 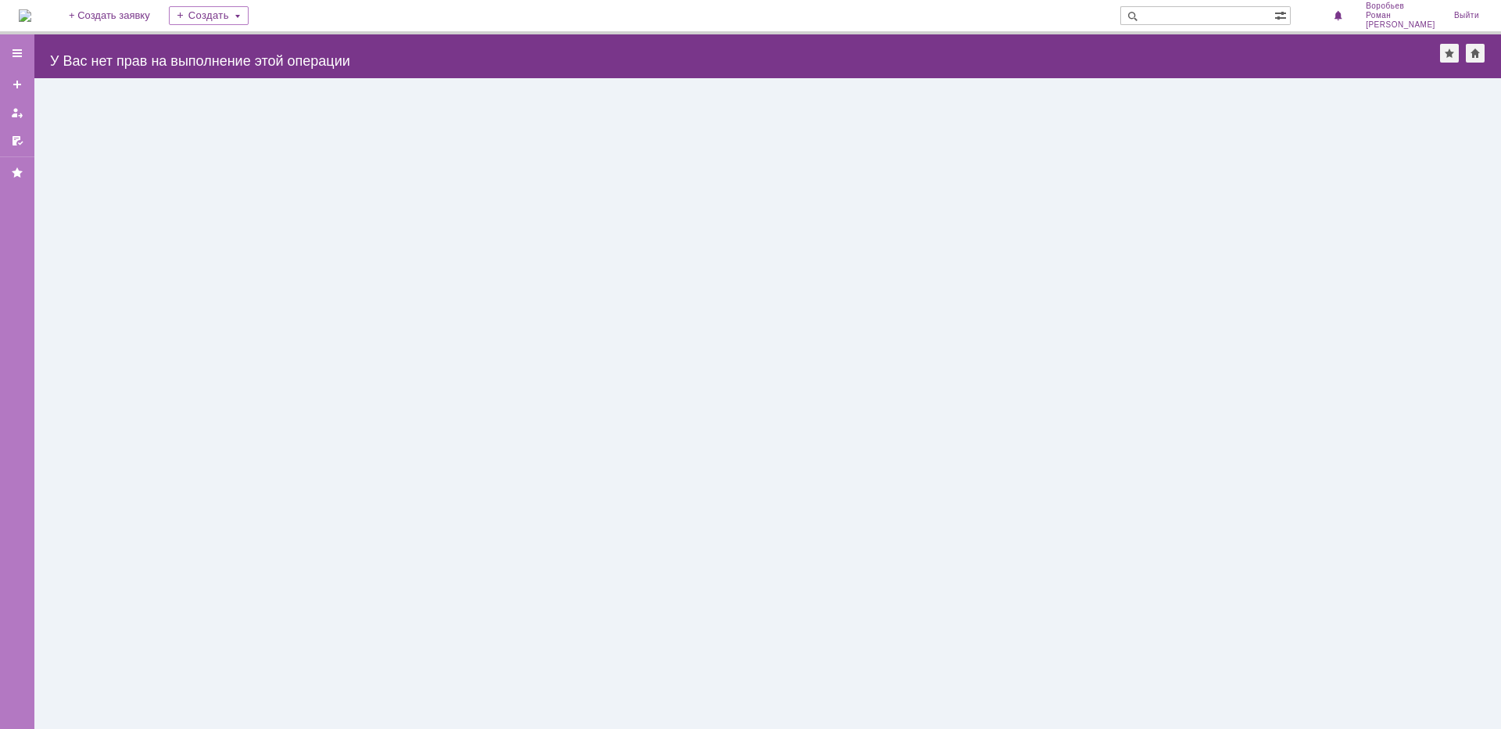 What do you see at coordinates (1450, 53) in the screenshot?
I see `div: Добавить в избранное` at bounding box center [1450, 53].